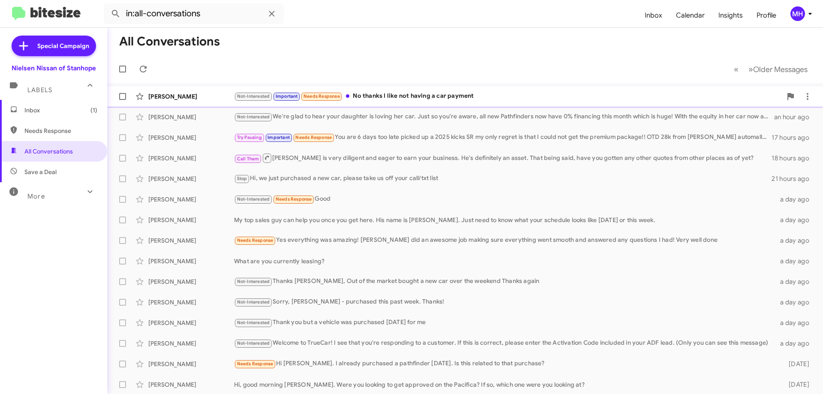 The image size is (823, 394). What do you see at coordinates (795, 117) in the screenshot?
I see `div: an hour ago` at bounding box center [795, 117].